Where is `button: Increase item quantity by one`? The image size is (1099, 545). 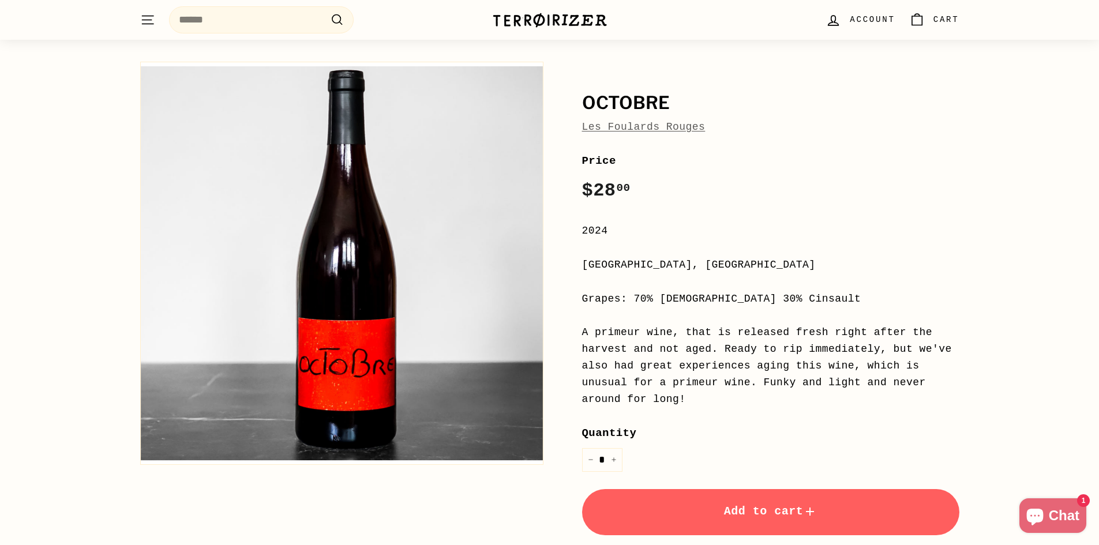
button: Increase item quantity by one is located at coordinates (614, 460).